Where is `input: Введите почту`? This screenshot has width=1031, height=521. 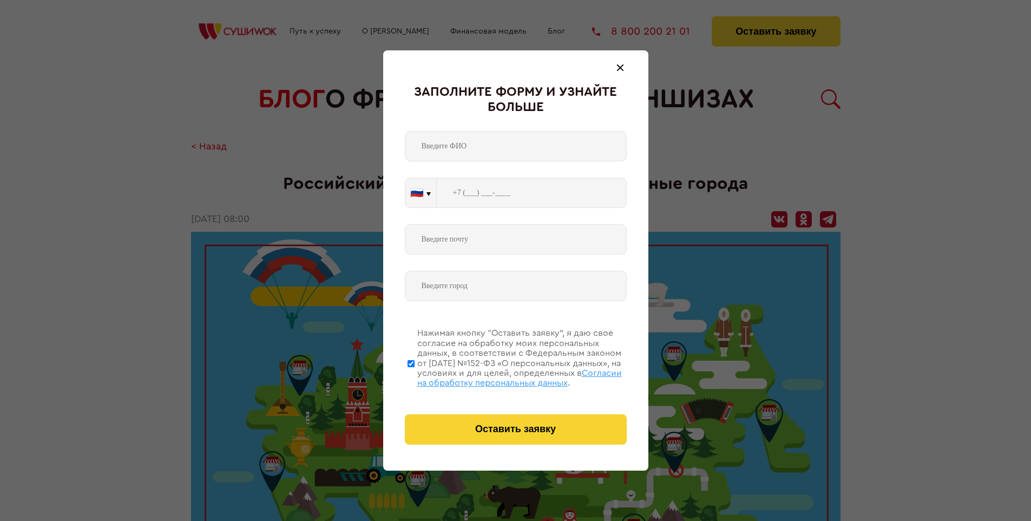 input: Введите почту is located at coordinates (516, 239).